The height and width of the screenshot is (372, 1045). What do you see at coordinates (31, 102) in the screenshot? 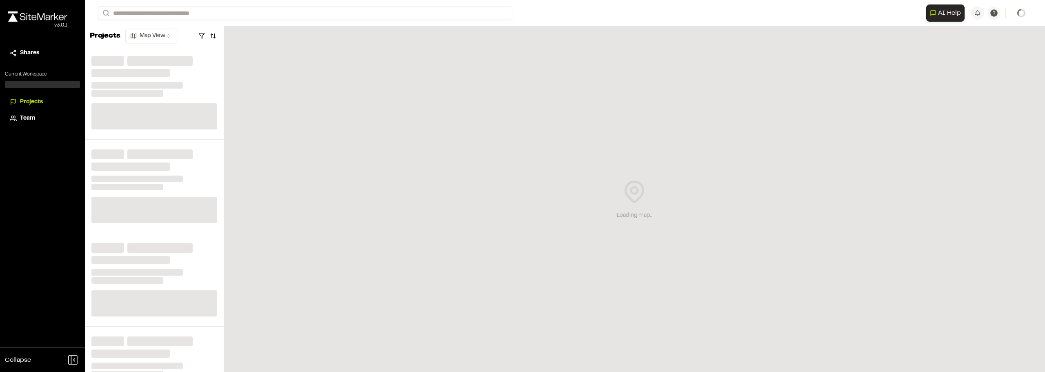
I see `span: Projects` at bounding box center [31, 102].